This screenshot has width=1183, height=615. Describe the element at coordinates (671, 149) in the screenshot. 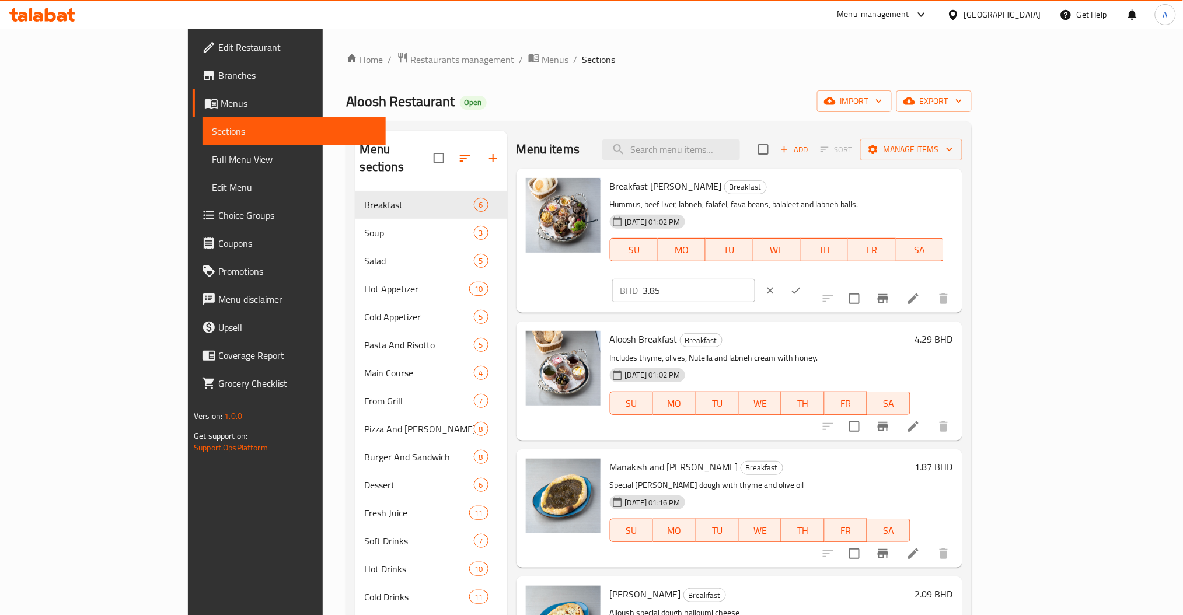

I see `input: search` at that location.